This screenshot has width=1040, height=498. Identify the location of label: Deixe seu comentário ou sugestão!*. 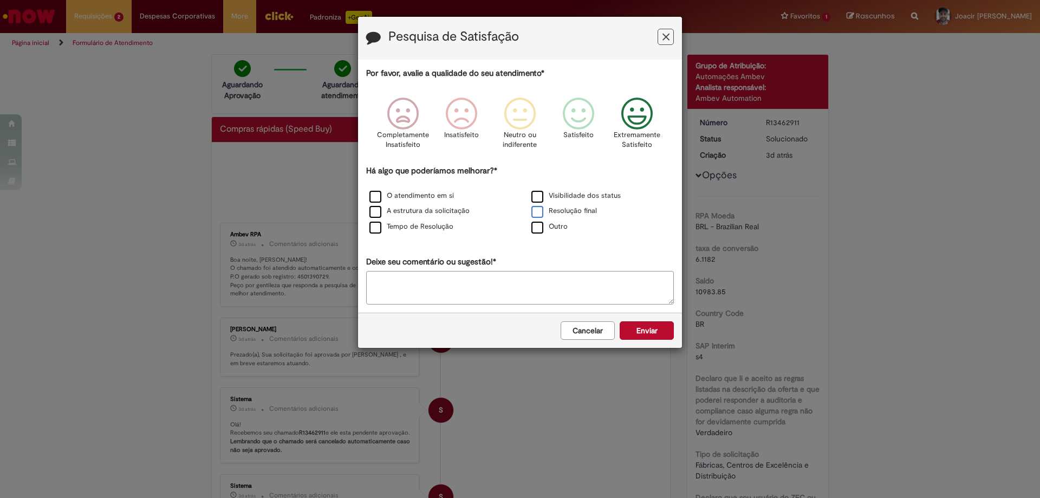
(431, 262).